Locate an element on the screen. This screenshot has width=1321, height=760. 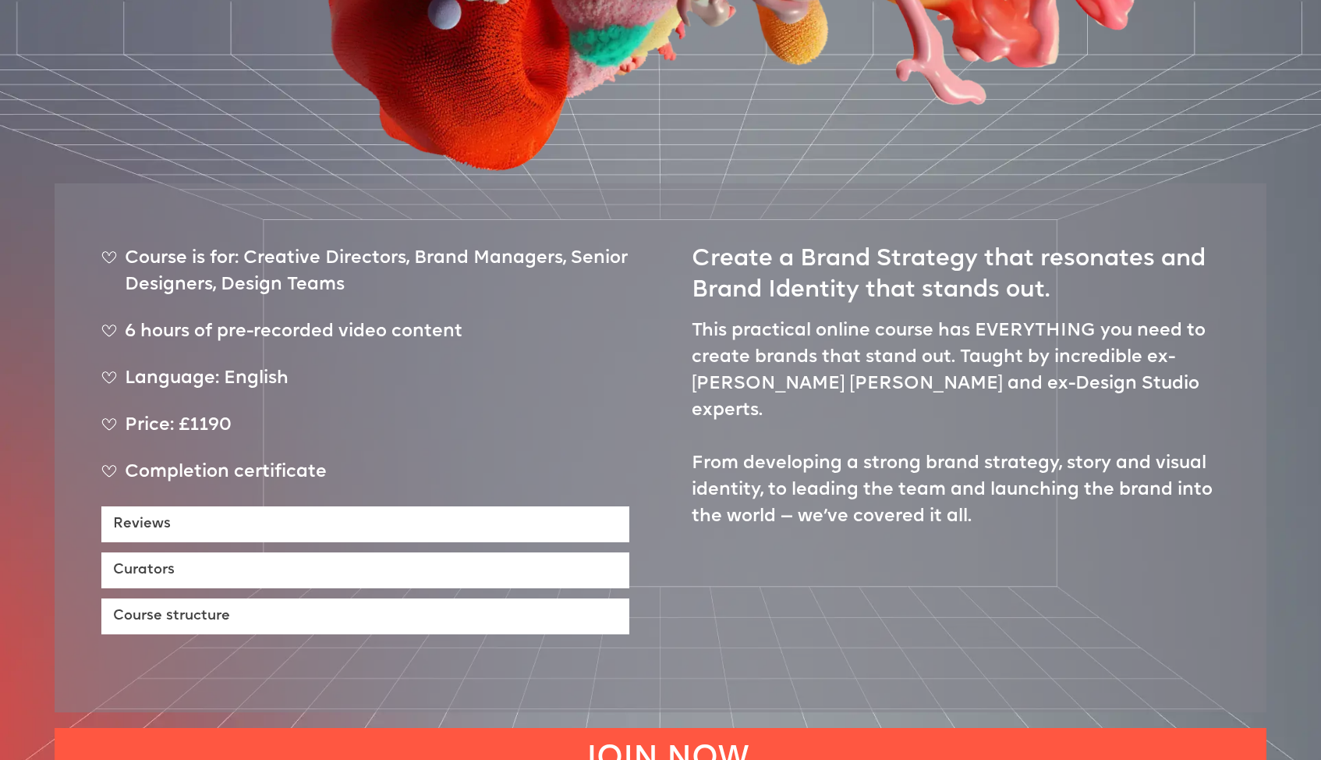
div: Language: English is located at coordinates (365, 385).